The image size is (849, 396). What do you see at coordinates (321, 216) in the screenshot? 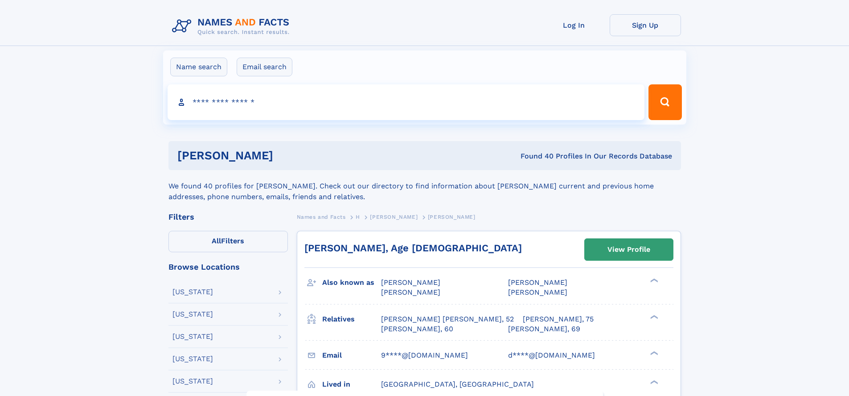
I see `a: Names and Facts` at bounding box center [321, 216].